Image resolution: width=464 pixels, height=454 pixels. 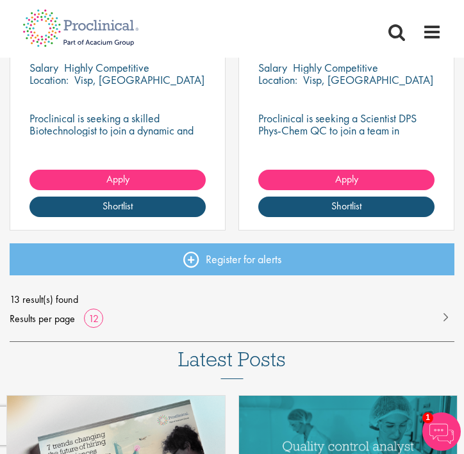 I want to click on img: Chatbot, so click(x=441, y=432).